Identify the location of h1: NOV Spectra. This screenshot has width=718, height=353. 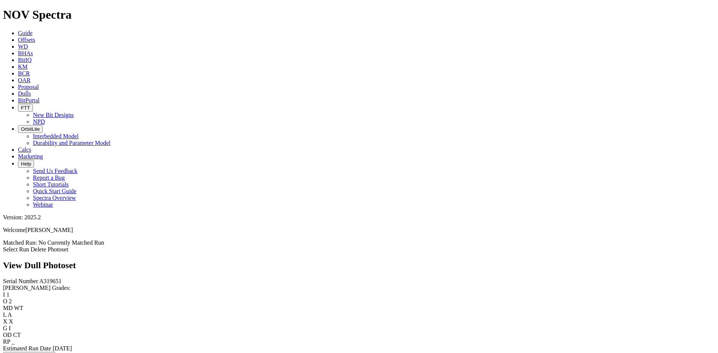
(359, 15).